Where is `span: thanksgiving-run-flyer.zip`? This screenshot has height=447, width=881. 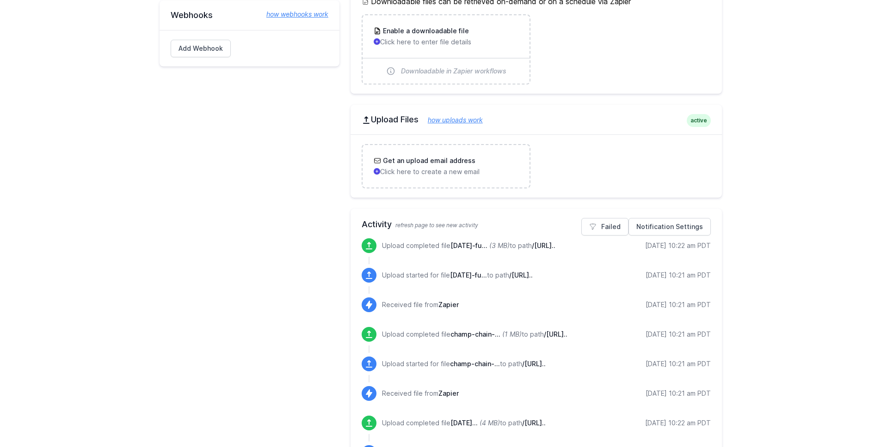 span: thanksgiving-run-flyer.zip is located at coordinates (464, 423).